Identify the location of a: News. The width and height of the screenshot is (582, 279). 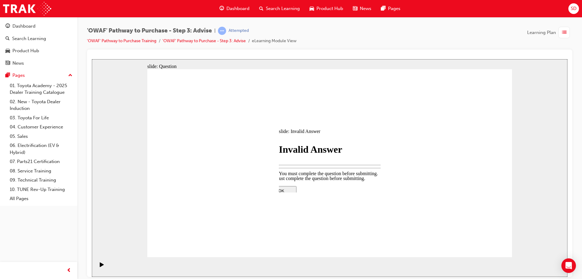
(38, 63).